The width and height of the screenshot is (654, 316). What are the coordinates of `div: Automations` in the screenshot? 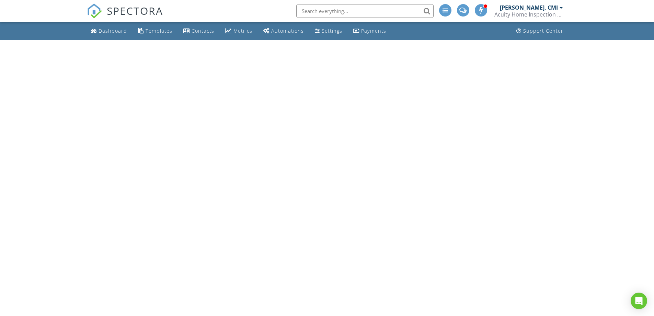 It's located at (287, 31).